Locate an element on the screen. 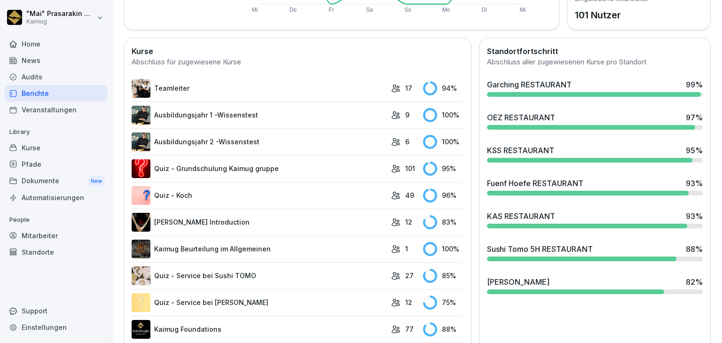 This screenshot has height=343, width=722. p: 101 Nutzer is located at coordinates (612, 15).